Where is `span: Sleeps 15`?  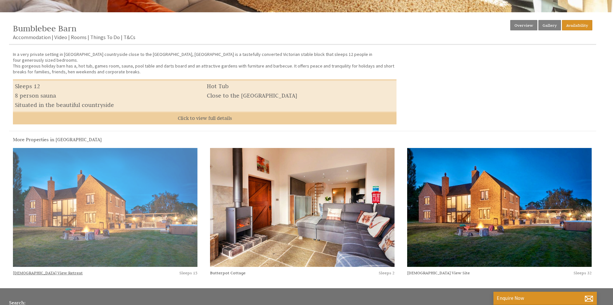
span: Sleeps 15 is located at coordinates (188, 273).